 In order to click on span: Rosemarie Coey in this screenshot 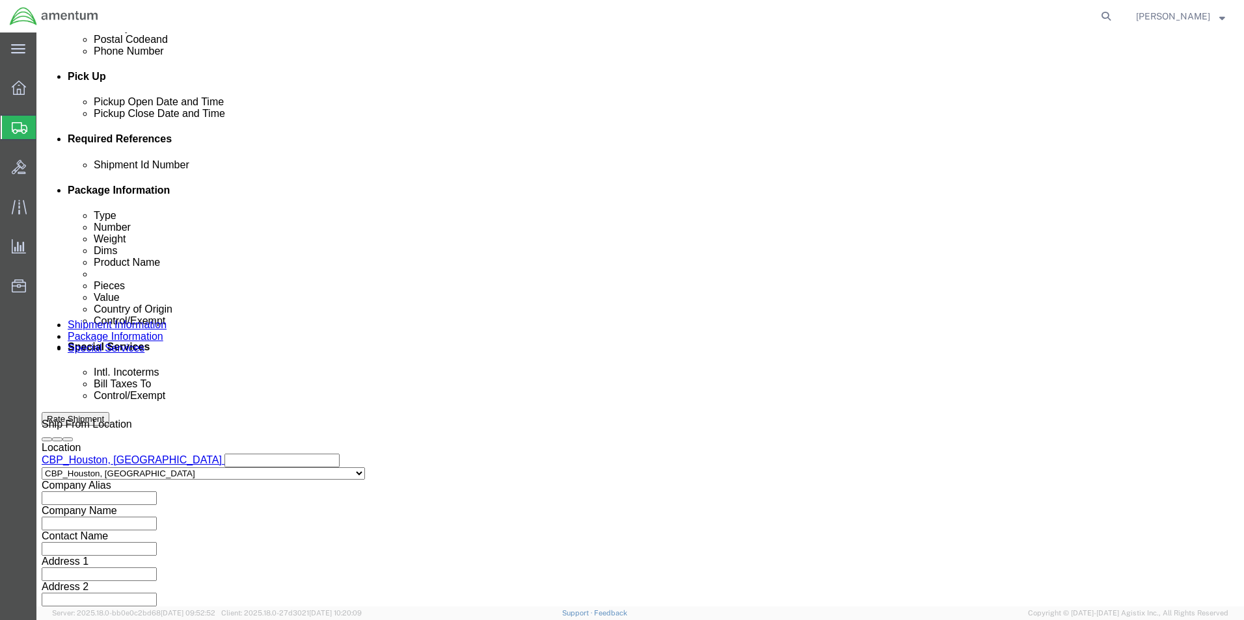, I will do `click(1173, 16)`.